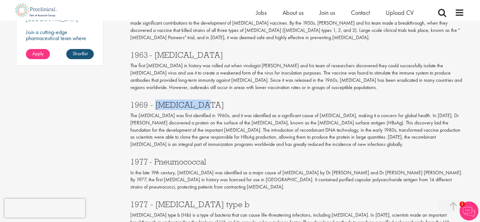  I want to click on a: Shortlist, so click(80, 54).